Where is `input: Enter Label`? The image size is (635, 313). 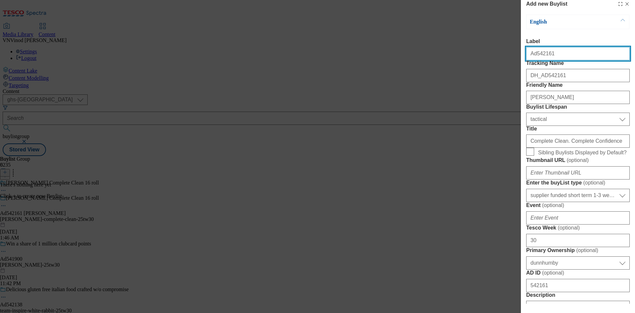
input: Enter Label is located at coordinates (578, 54).